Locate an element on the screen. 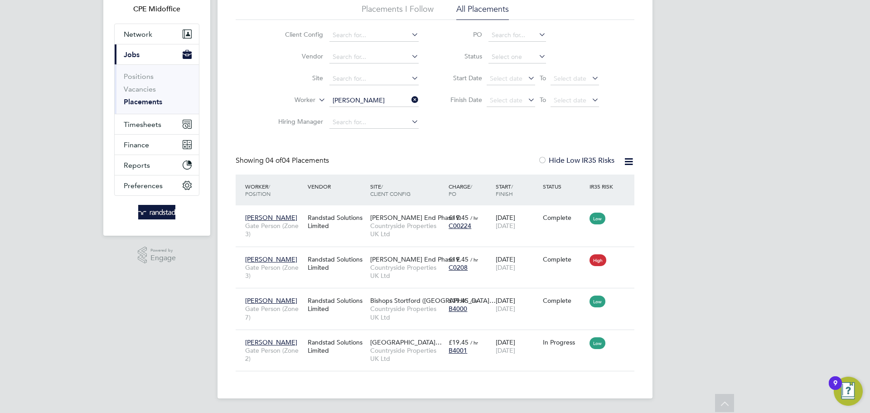 The image size is (870, 413). div: Worker is located at coordinates (274, 190).